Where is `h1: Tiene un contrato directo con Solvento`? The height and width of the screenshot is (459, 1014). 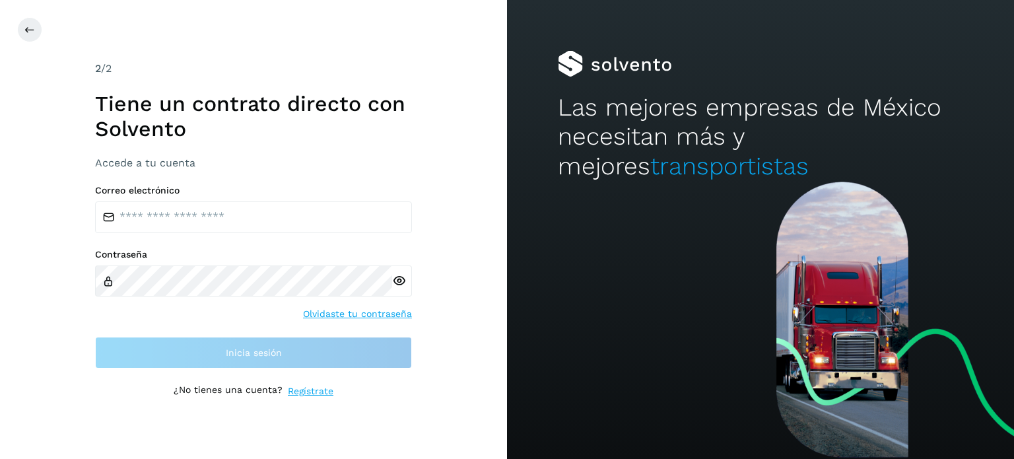
h1: Tiene un contrato directo con Solvento is located at coordinates (254, 116).